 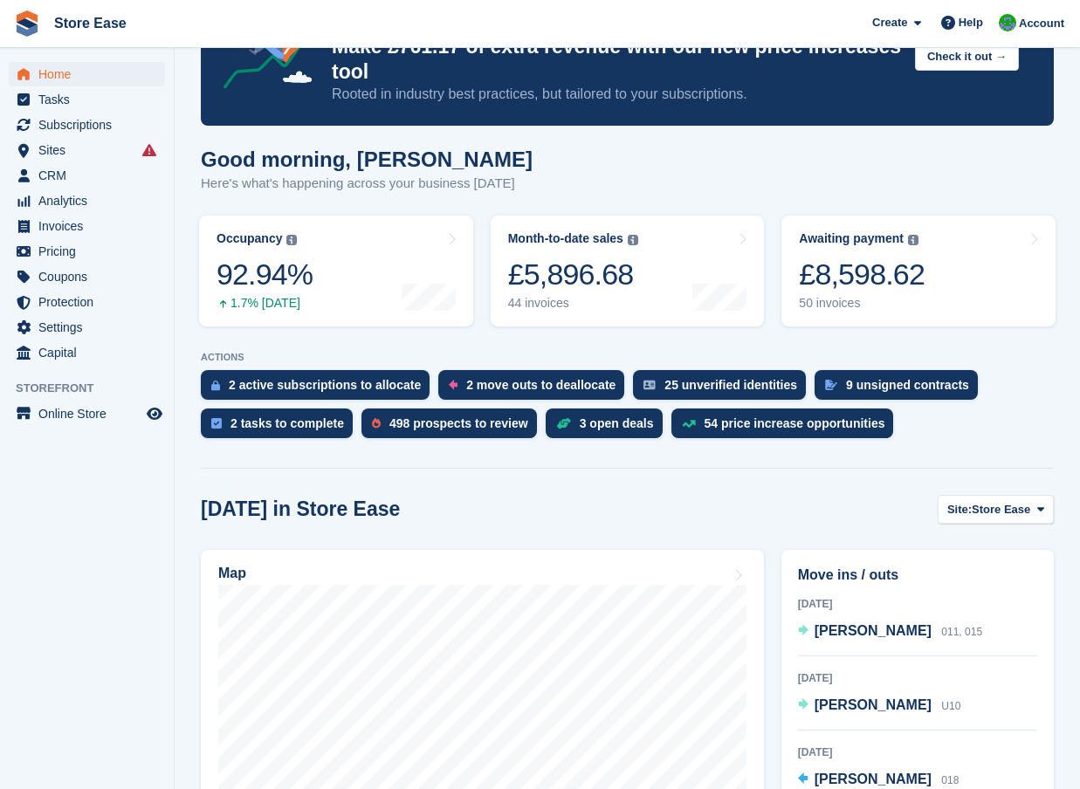 What do you see at coordinates (971, 23) in the screenshot?
I see `span: Help` at bounding box center [971, 23].